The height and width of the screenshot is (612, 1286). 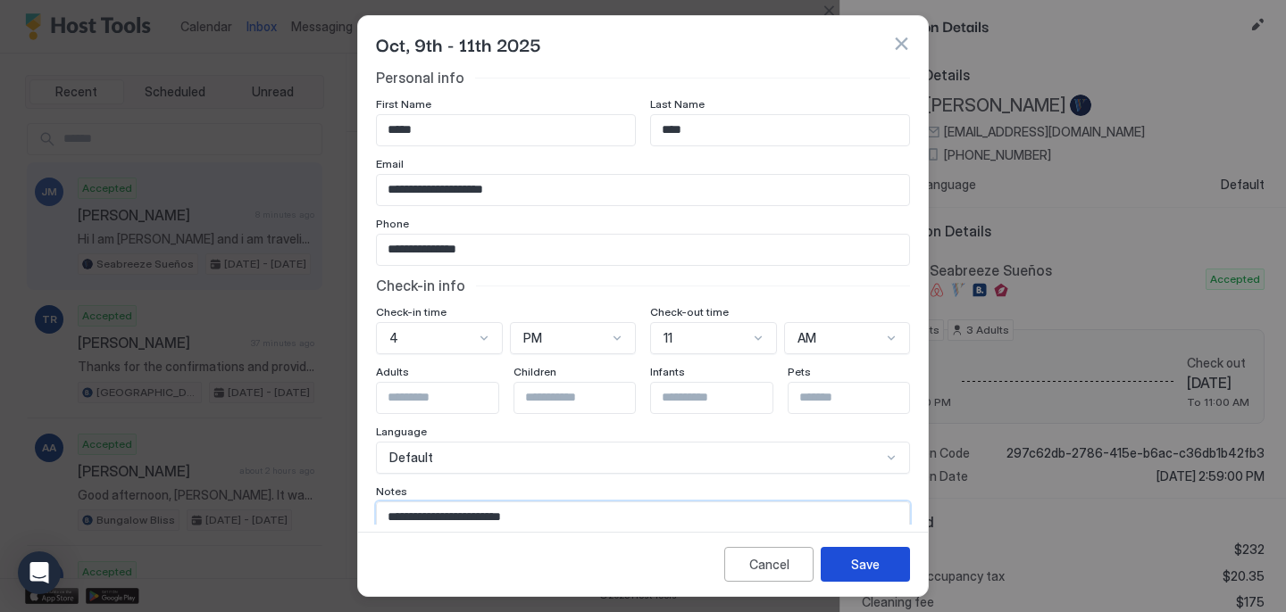 I want to click on span: Phone, so click(x=392, y=223).